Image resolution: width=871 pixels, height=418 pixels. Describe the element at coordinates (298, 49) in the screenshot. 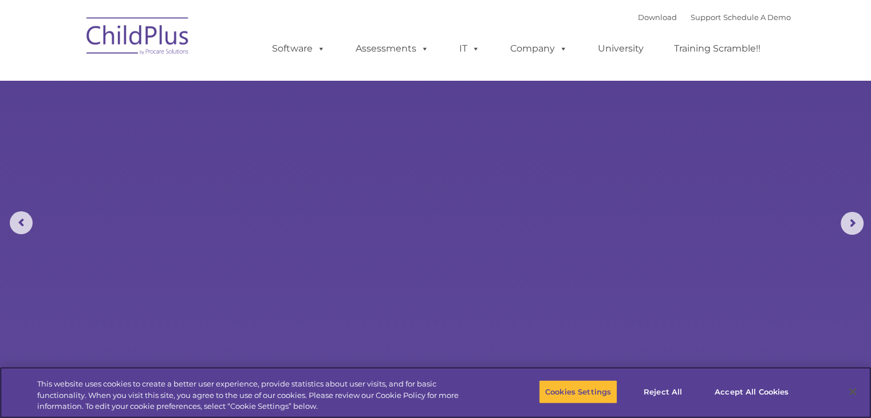

I see `a: Software` at that location.